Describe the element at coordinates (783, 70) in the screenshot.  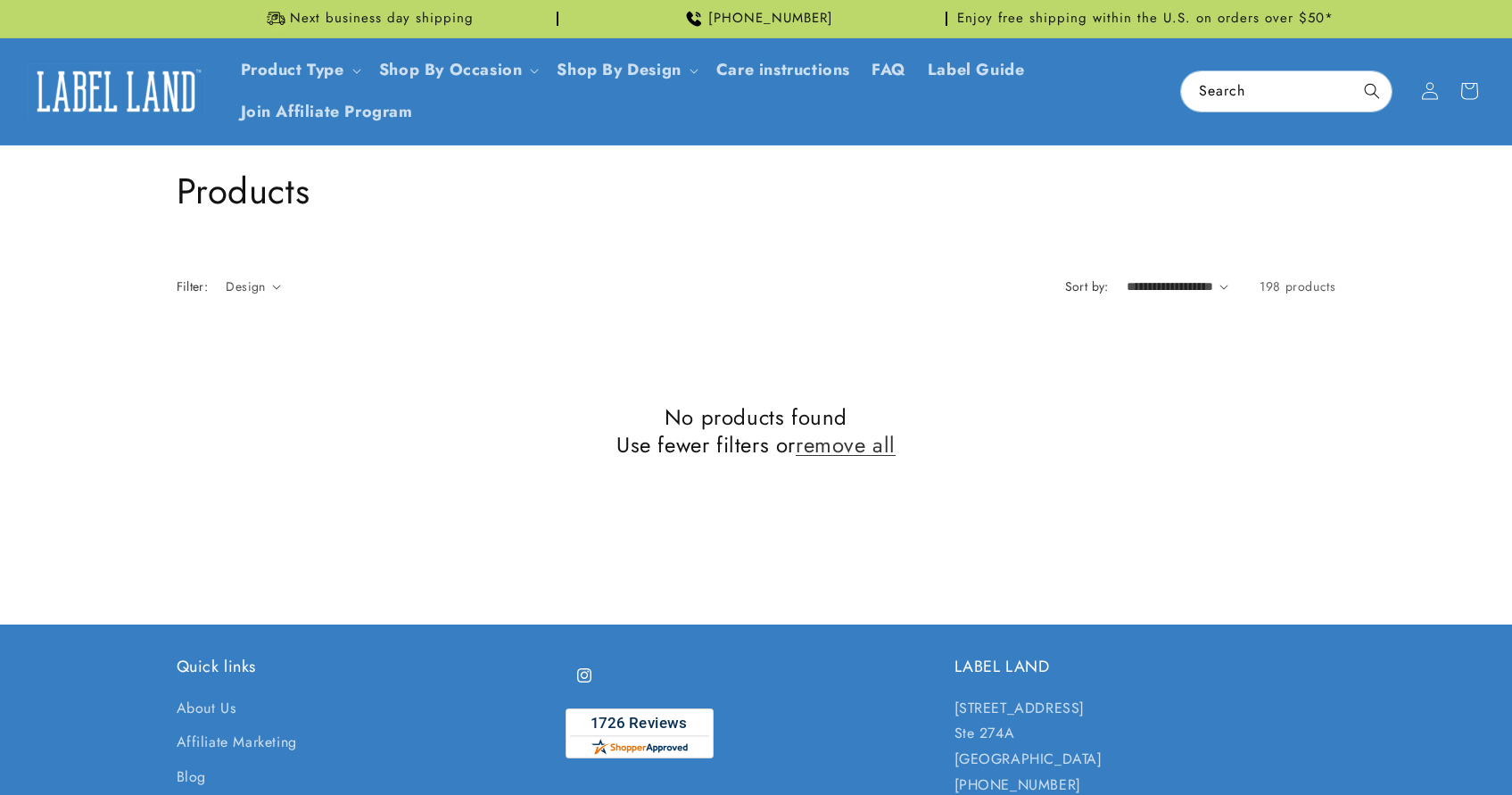
I see `span: Care instructions` at that location.